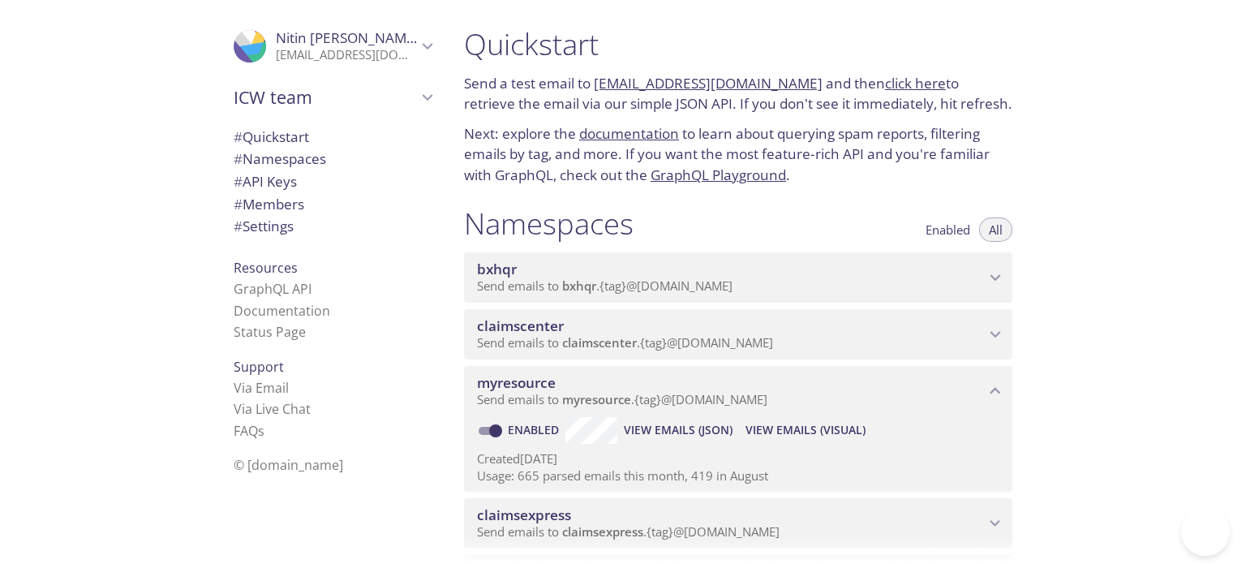 The image size is (1246, 564). Describe the element at coordinates (738, 93) in the screenshot. I see `p: Send a test email to and then to retrieve the email via our simple JSON API. If you don't see it ...` at that location.